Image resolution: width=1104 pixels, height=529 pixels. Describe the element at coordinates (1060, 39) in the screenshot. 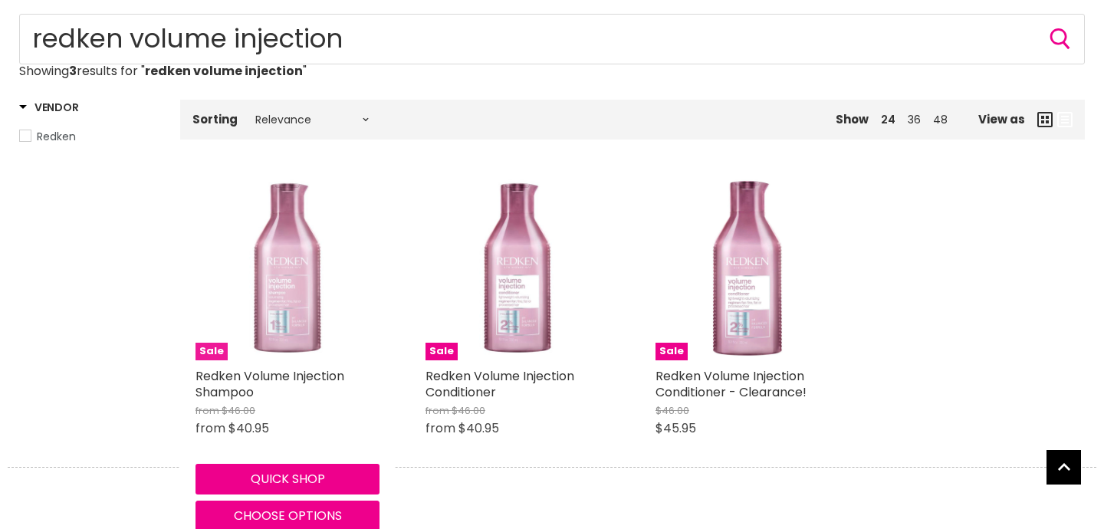

I see `button: Search` at that location.